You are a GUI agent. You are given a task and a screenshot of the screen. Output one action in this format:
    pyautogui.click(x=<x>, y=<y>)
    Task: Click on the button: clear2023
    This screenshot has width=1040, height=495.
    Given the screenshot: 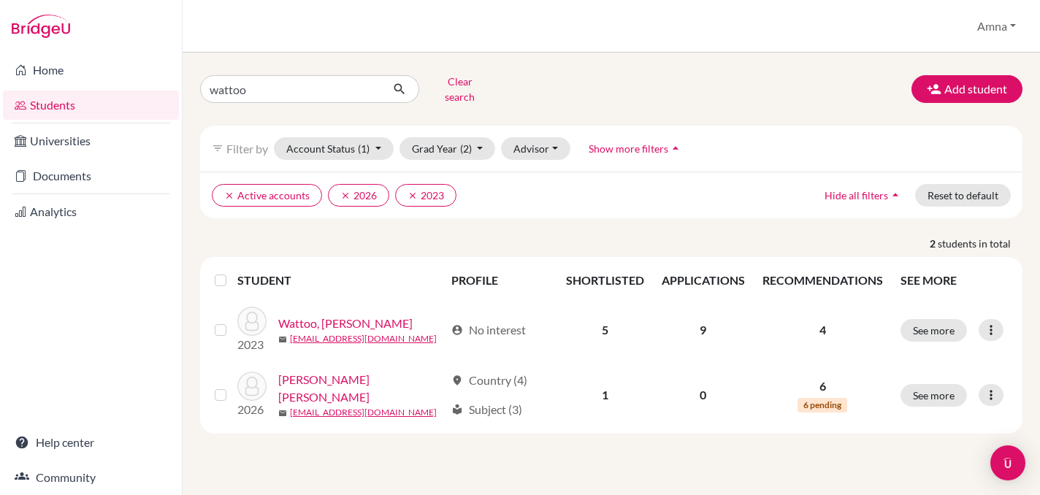 What is the action you would take?
    pyautogui.click(x=426, y=195)
    